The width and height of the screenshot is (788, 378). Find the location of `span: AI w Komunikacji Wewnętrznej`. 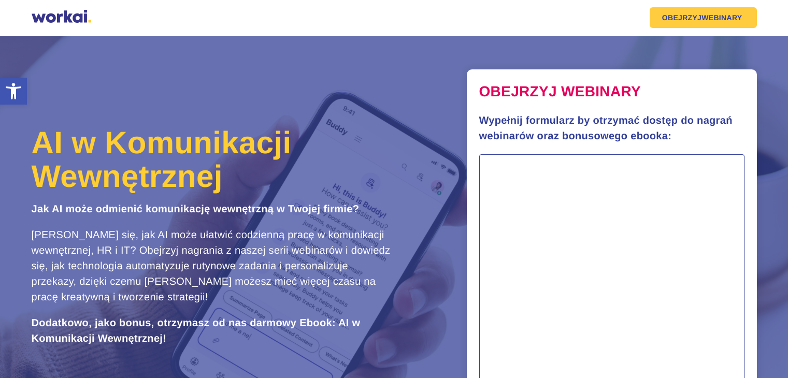

span: AI w Komunikacji Wewnętrznej is located at coordinates (162, 160).